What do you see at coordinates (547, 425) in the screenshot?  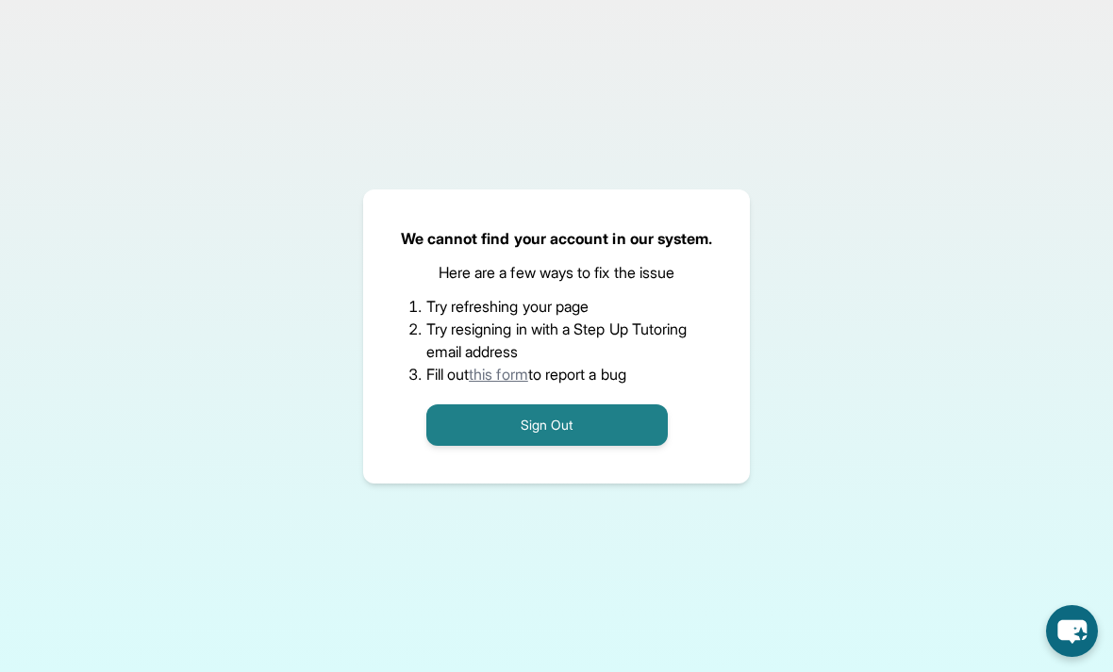 I see `button: Sign Out` at bounding box center [547, 425].